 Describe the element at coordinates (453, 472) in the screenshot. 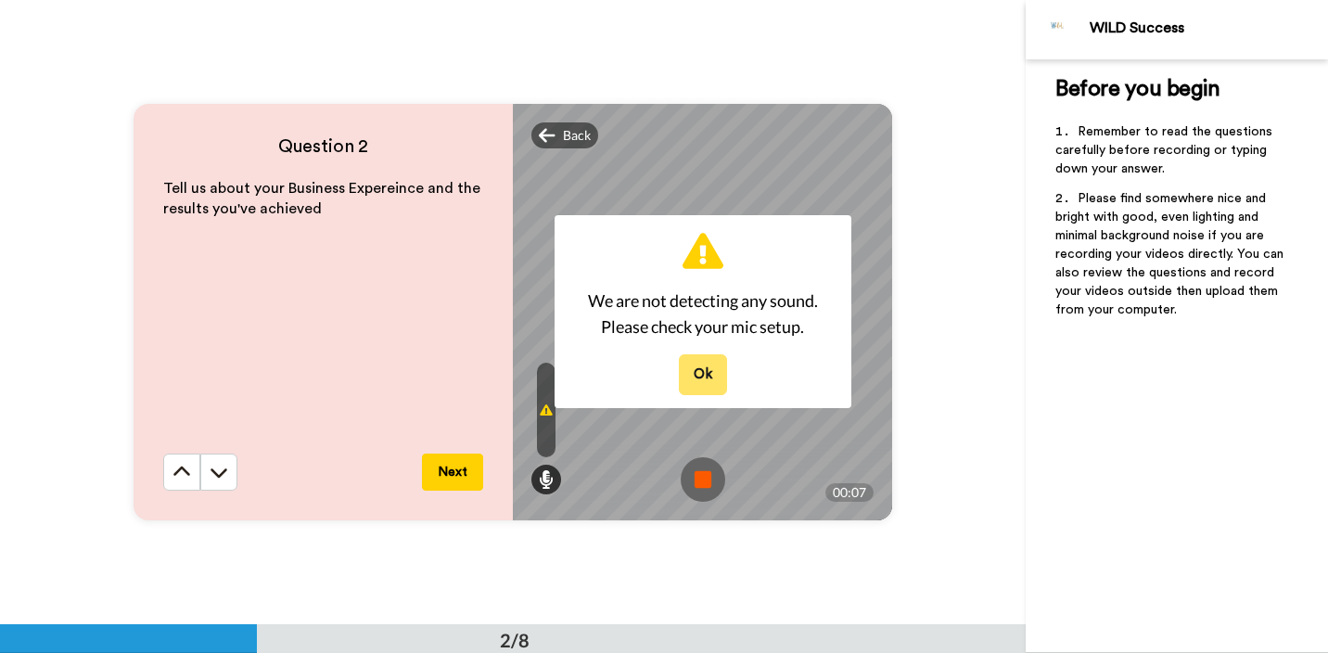

I see `button: Next` at that location.